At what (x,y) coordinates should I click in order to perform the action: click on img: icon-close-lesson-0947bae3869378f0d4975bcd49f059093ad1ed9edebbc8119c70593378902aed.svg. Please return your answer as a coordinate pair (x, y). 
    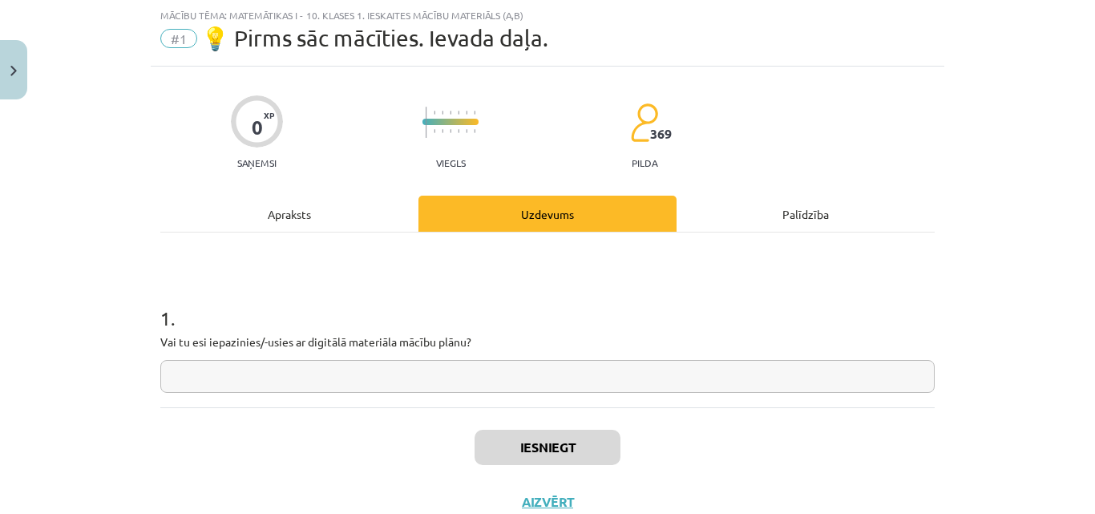
    Looking at the image, I should click on (14, 71).